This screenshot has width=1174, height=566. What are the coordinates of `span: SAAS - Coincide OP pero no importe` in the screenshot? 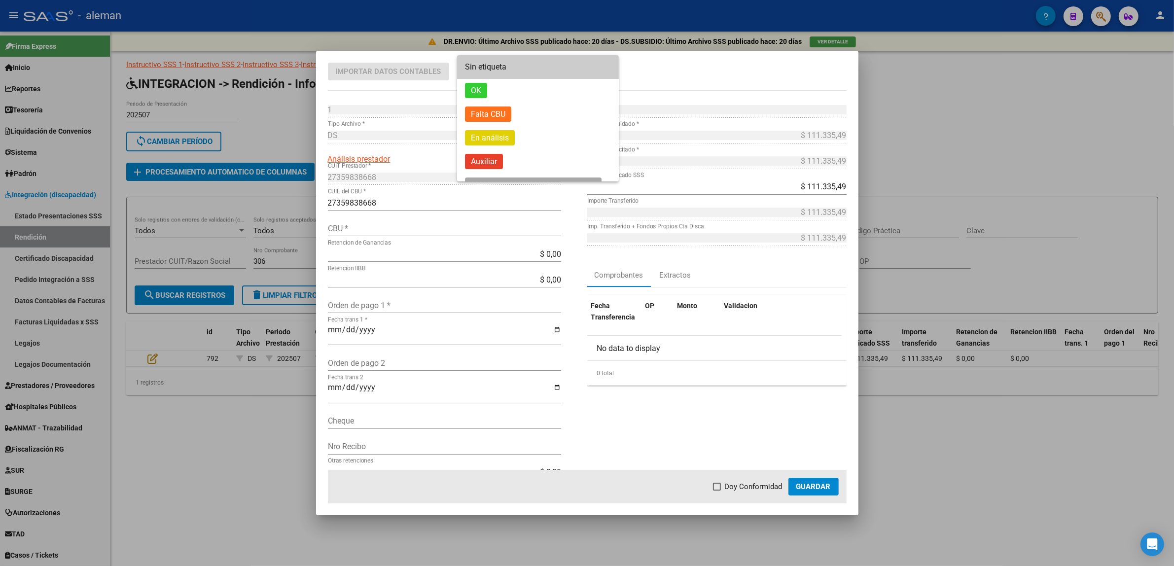 It's located at (533, 185).